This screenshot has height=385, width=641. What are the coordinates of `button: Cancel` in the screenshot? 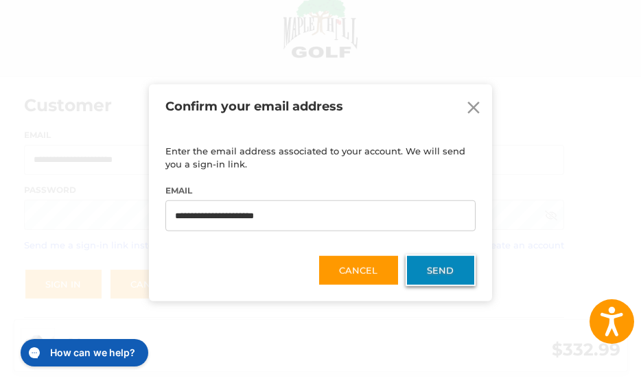 It's located at (358, 271).